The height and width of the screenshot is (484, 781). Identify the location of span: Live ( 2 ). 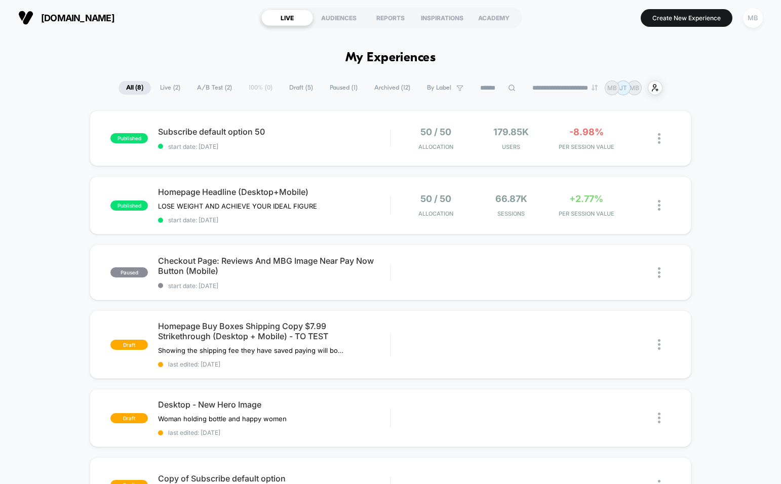
(170, 88).